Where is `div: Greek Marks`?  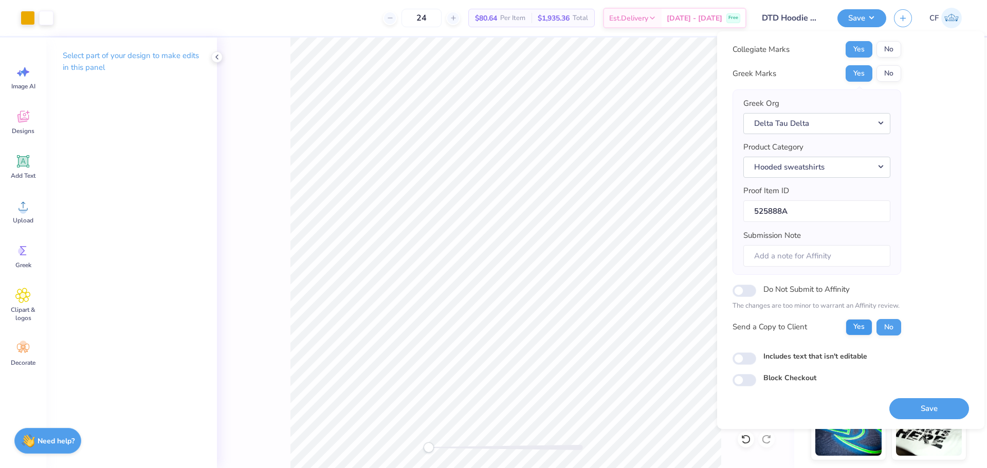
div: Greek Marks is located at coordinates (754, 73).